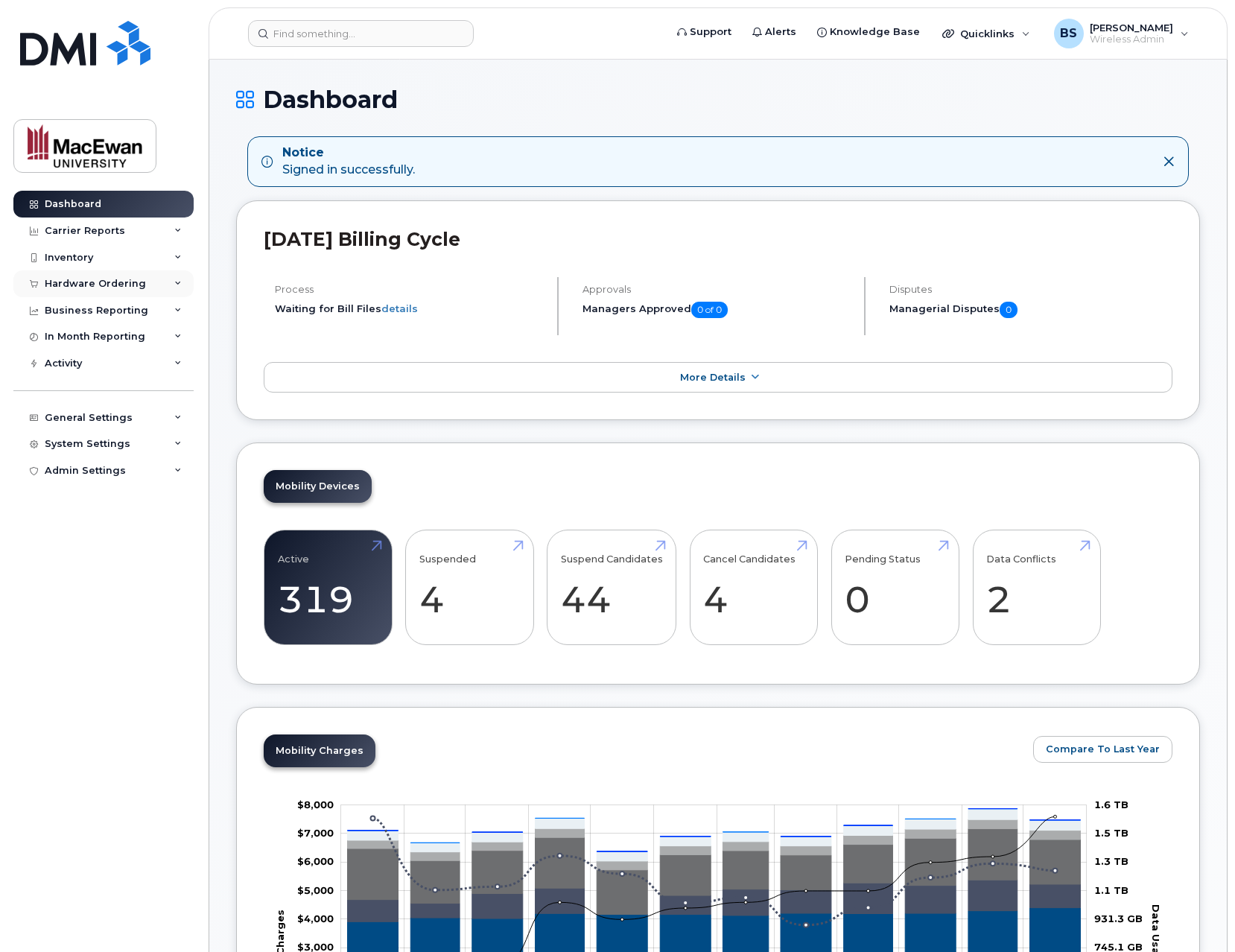 This screenshot has width=1235, height=952. I want to click on h4: Process, so click(410, 289).